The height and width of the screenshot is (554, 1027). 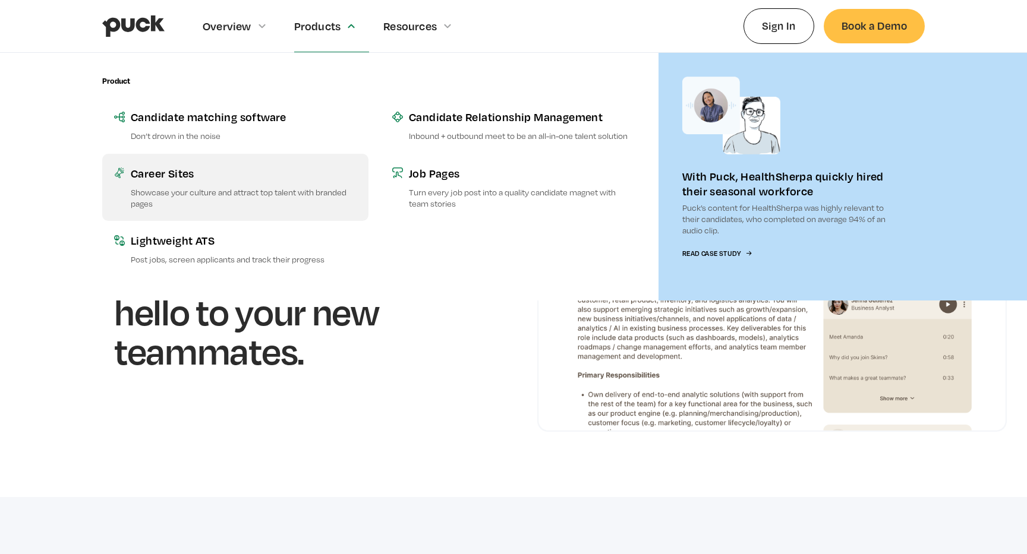 What do you see at coordinates (227, 26) in the screenshot?
I see `div: Overview` at bounding box center [227, 26].